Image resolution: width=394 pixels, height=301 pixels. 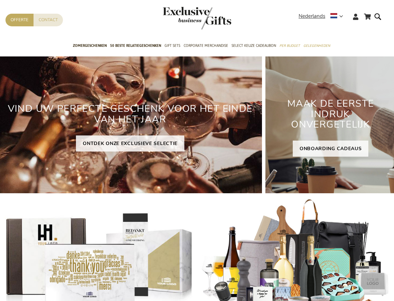 What do you see at coordinates (290, 46) in the screenshot?
I see `span: Per Budget` at bounding box center [290, 46].